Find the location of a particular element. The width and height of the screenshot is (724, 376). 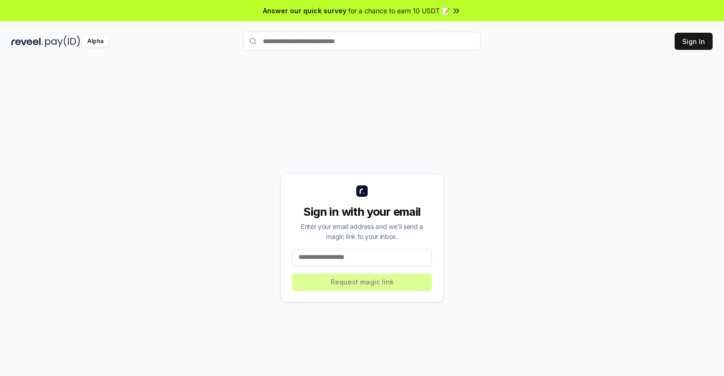

div: Alpha is located at coordinates (95, 41).